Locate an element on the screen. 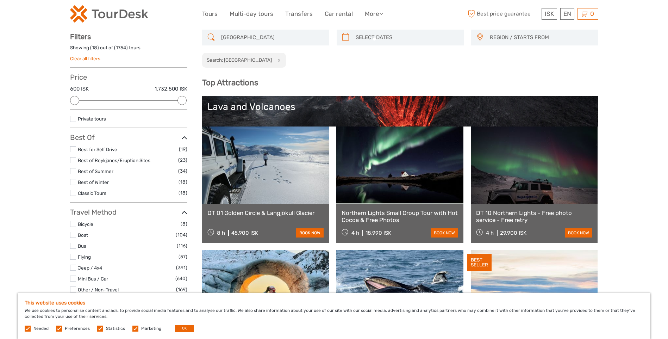  span: ISK is located at coordinates (550, 14).